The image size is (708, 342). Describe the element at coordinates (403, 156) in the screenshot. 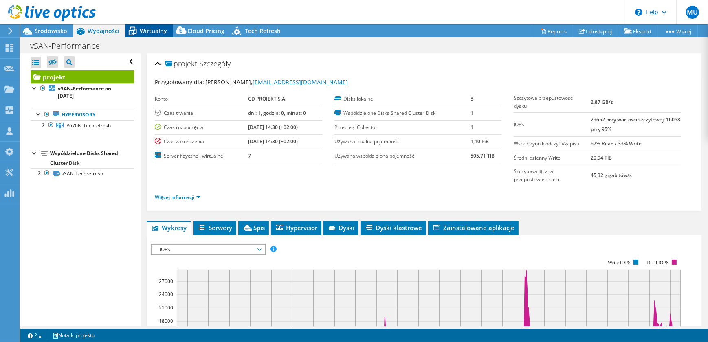

I see `label: Używana współdzielona pojemność` at that location.